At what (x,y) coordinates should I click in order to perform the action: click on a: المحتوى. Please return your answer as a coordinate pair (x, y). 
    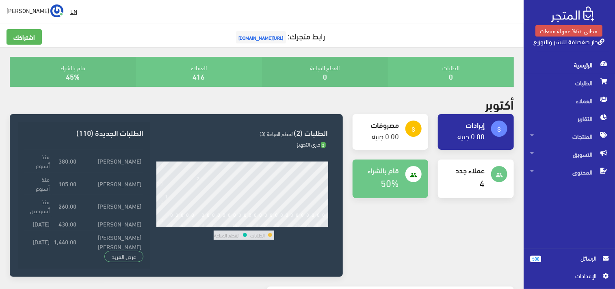
    Looking at the image, I should click on (569, 172).